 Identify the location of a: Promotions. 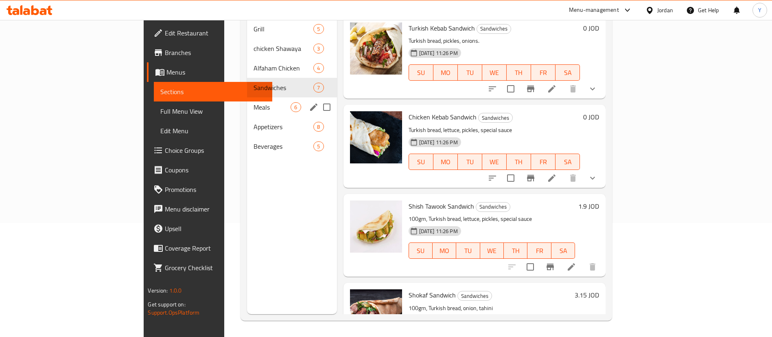
(210, 189).